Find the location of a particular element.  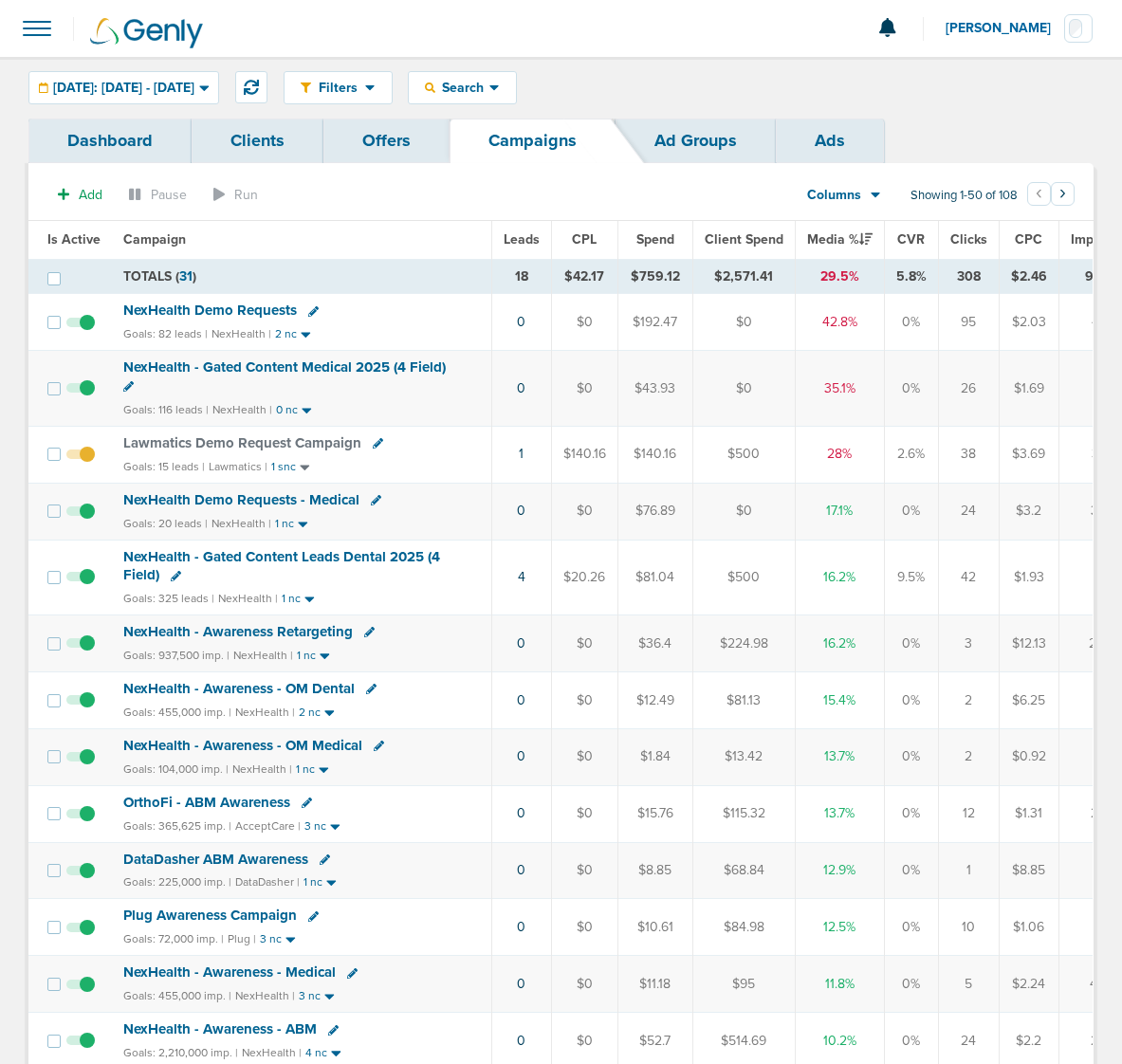

td: 35.1% is located at coordinates (840, 388).